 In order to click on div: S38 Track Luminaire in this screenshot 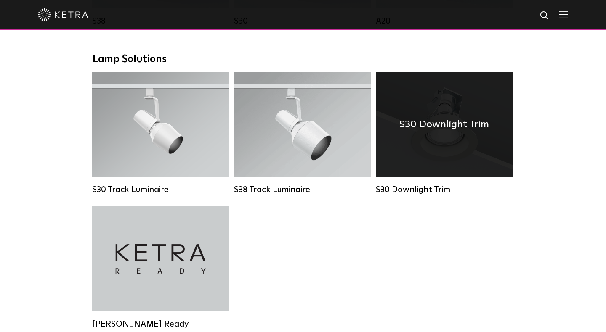, I will do `click(302, 190)`.